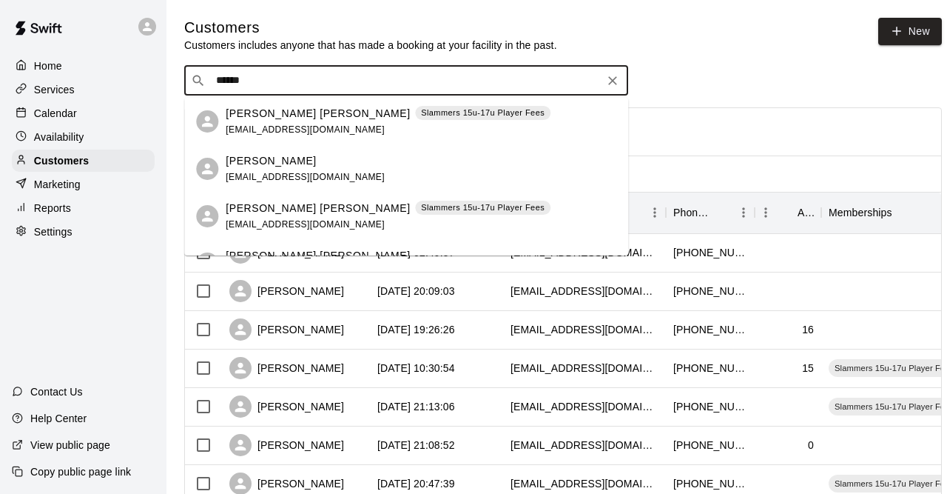  I want to click on p: Help Center, so click(58, 418).